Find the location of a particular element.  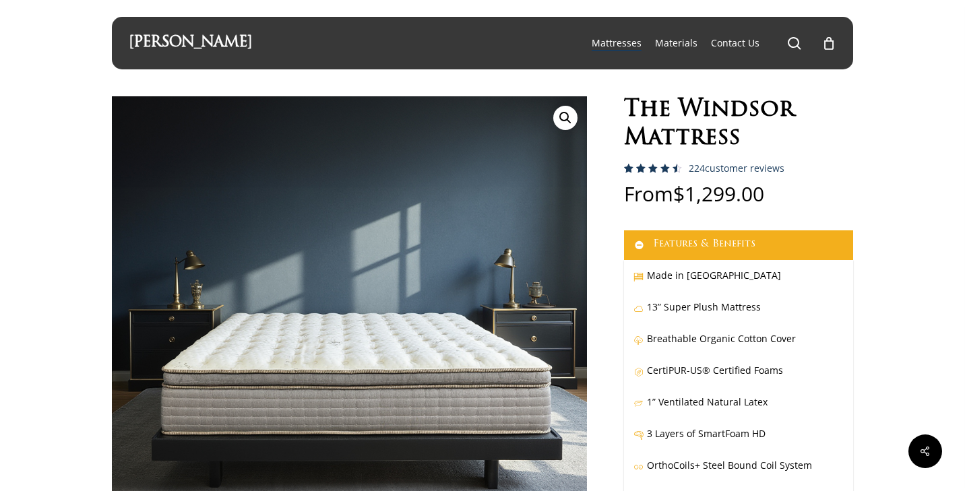

p: 1” Ventilated Natural Latex is located at coordinates (738, 409).